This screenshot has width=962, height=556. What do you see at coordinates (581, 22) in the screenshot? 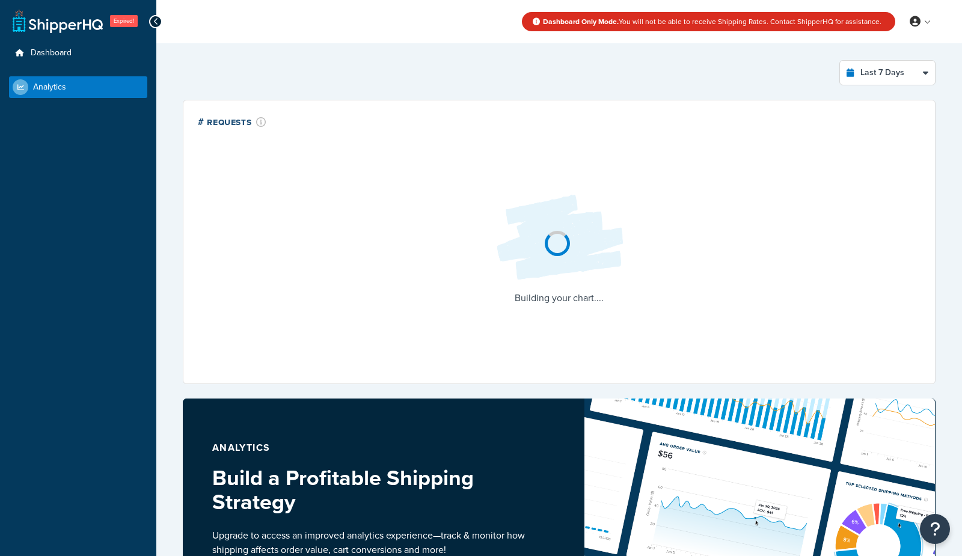
I see `strong: Dashboard Only Mode.` at bounding box center [581, 22].